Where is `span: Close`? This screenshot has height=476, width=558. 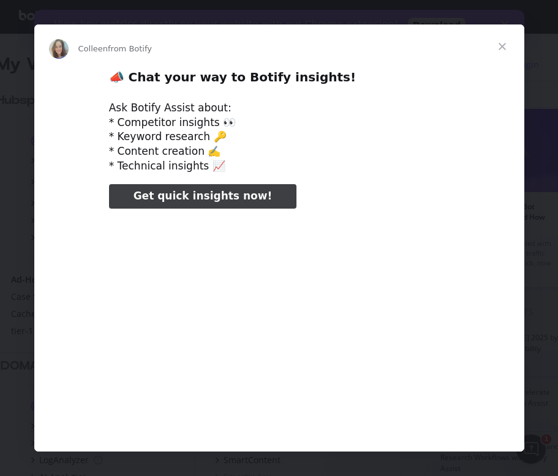 span: Close is located at coordinates (502, 47).